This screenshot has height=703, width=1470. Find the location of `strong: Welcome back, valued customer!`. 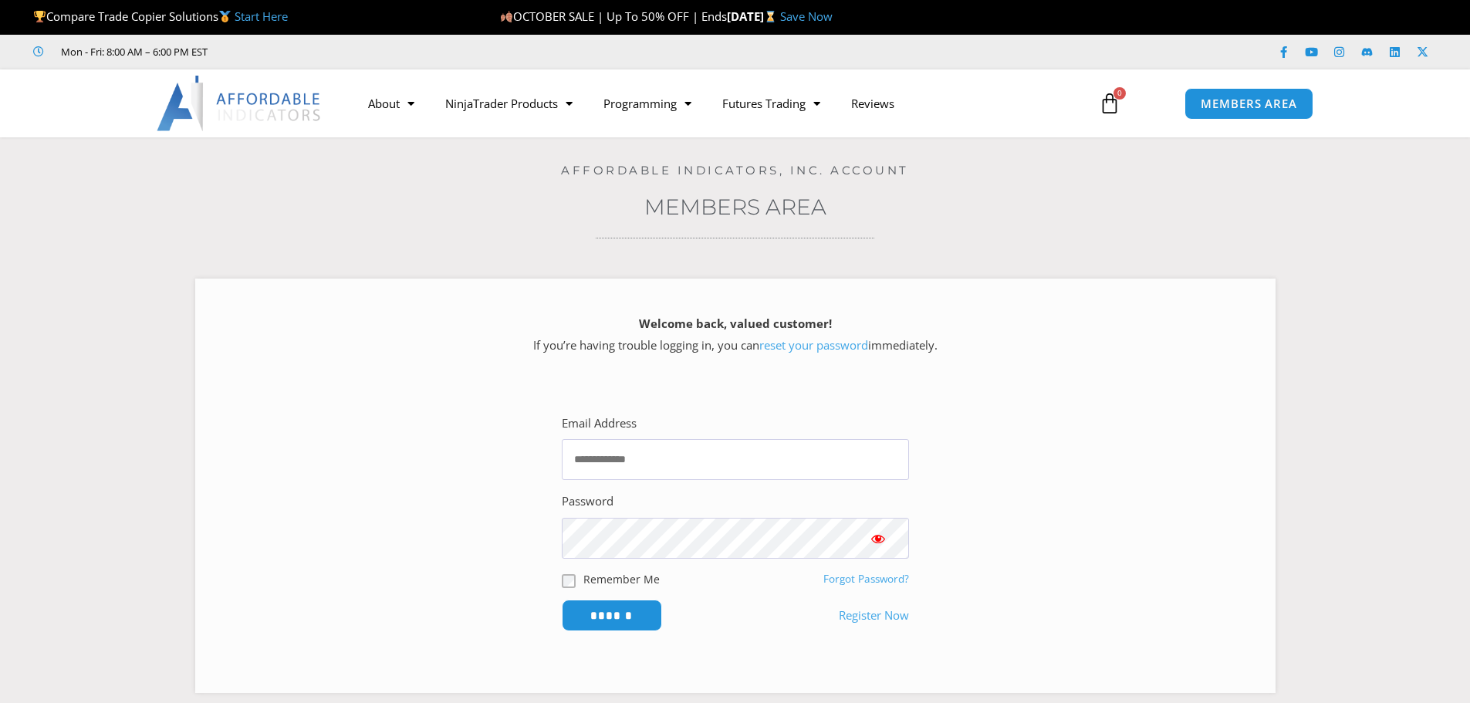

strong: Welcome back, valued customer! is located at coordinates (735, 323).